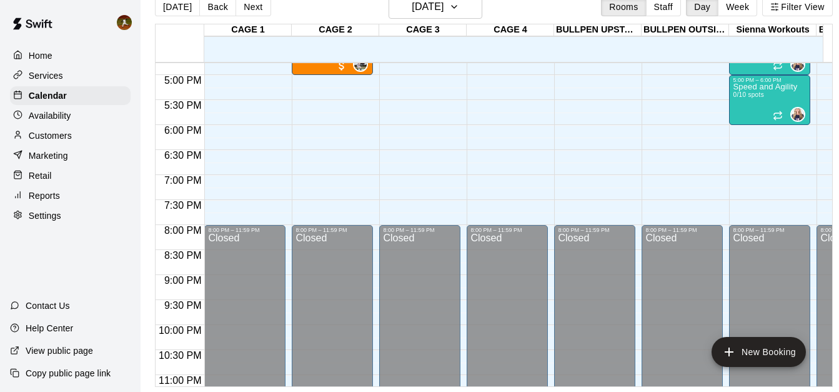 This screenshot has height=392, width=839. What do you see at coordinates (47, 96) in the screenshot?
I see `p: Calendar` at bounding box center [47, 96].